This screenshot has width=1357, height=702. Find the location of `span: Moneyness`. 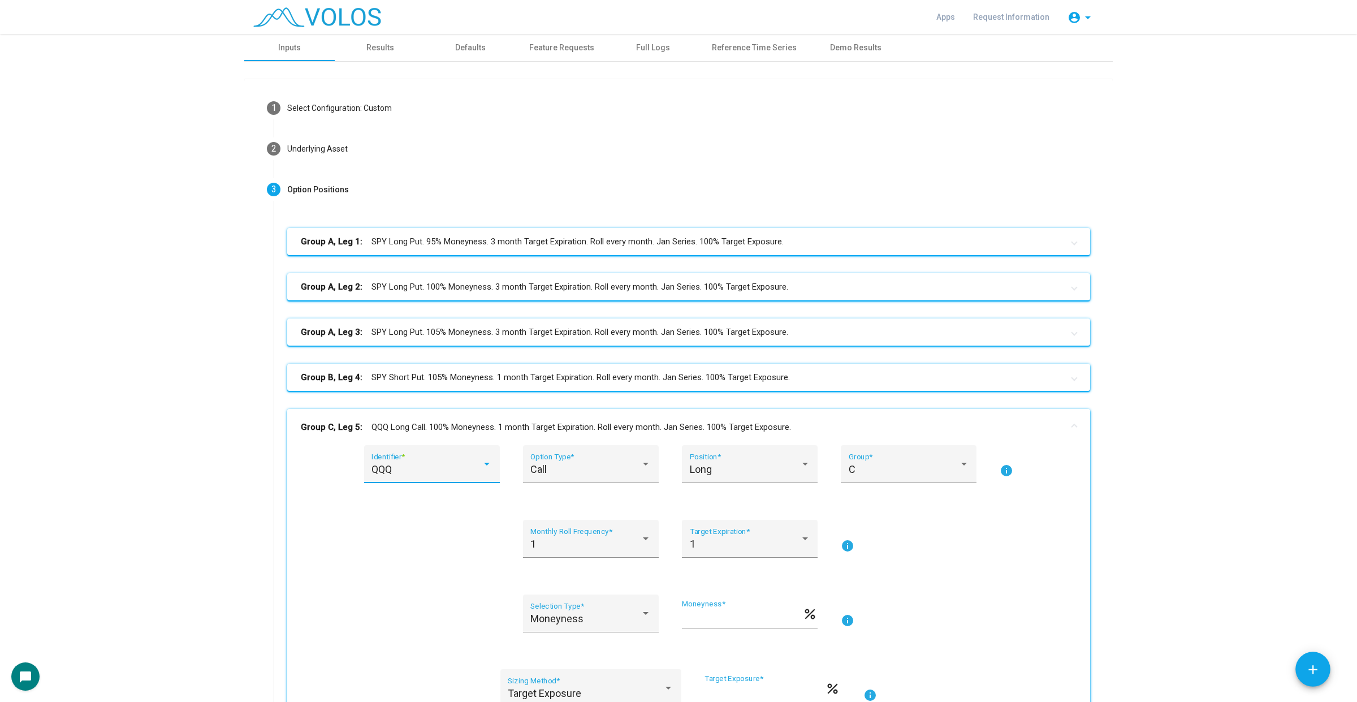

span: Moneyness is located at coordinates (557, 618).